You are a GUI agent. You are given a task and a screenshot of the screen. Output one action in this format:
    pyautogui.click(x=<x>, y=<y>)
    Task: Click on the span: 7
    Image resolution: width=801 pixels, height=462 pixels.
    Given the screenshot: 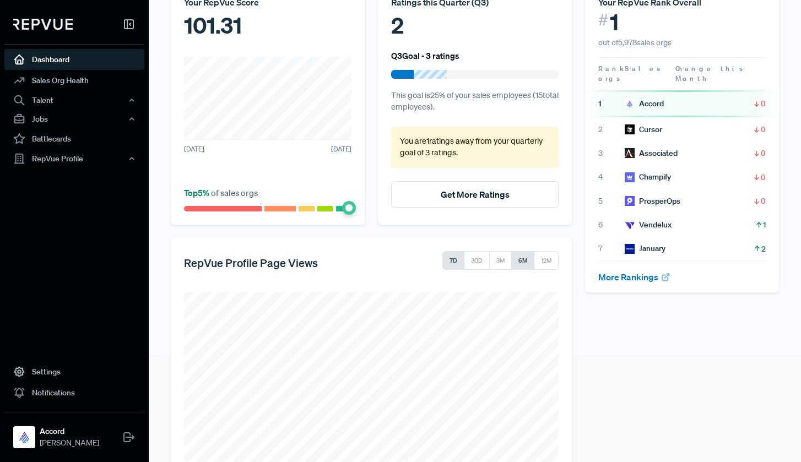 What is the action you would take?
    pyautogui.click(x=611, y=248)
    